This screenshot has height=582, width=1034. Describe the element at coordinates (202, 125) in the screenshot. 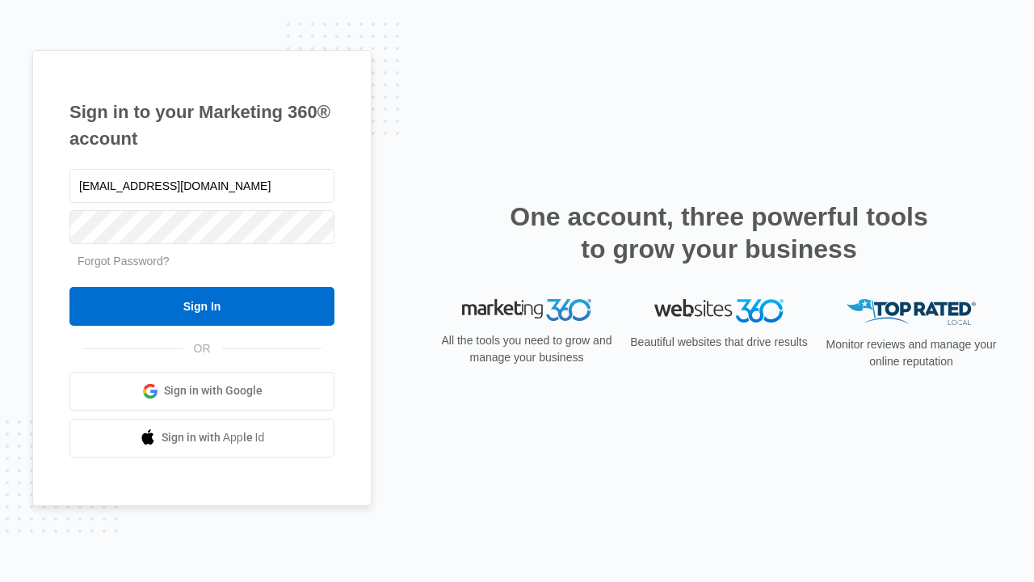

I see `h1: Sign in to your Marketing 360® account` at that location.